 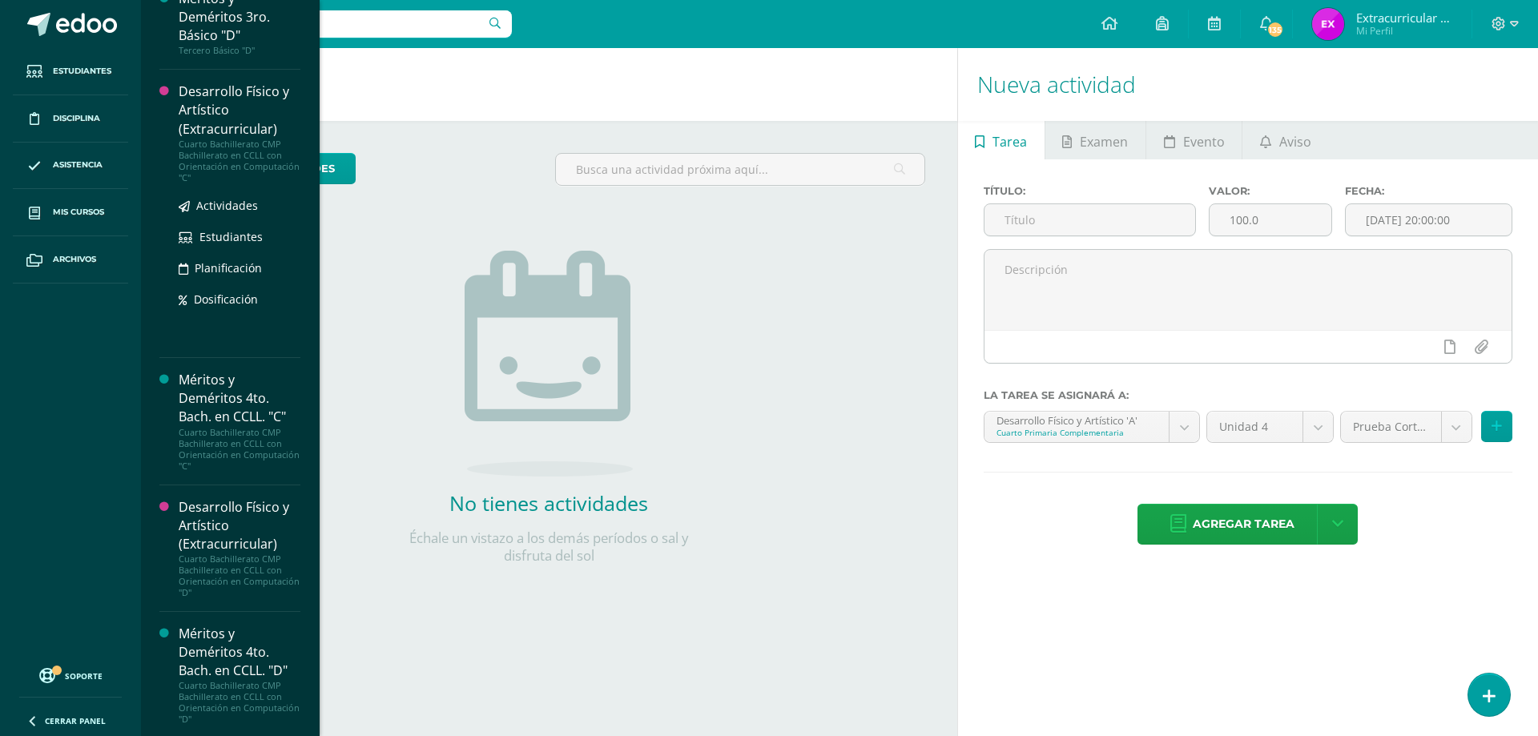 What do you see at coordinates (1204, 142) in the screenshot?
I see `span: Evento` at bounding box center [1204, 142].